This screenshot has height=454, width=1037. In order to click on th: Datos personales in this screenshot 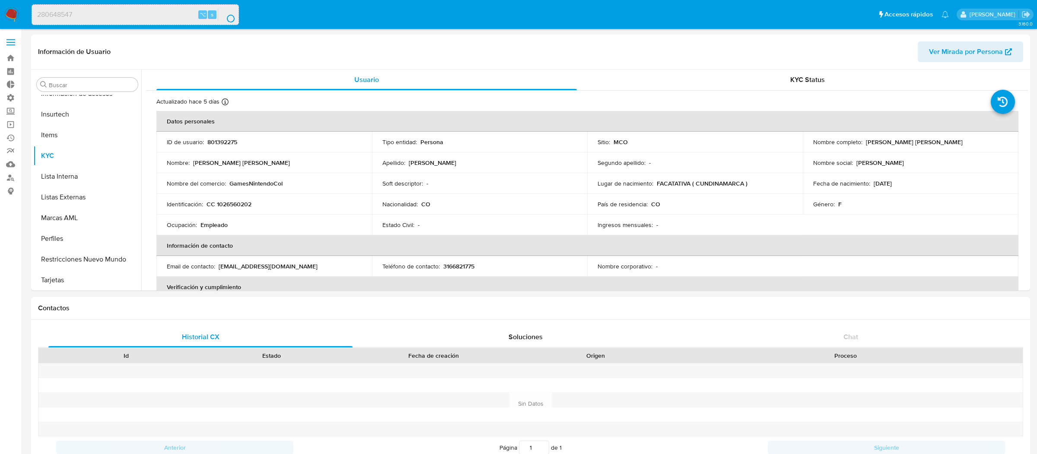, I will do `click(587, 121)`.